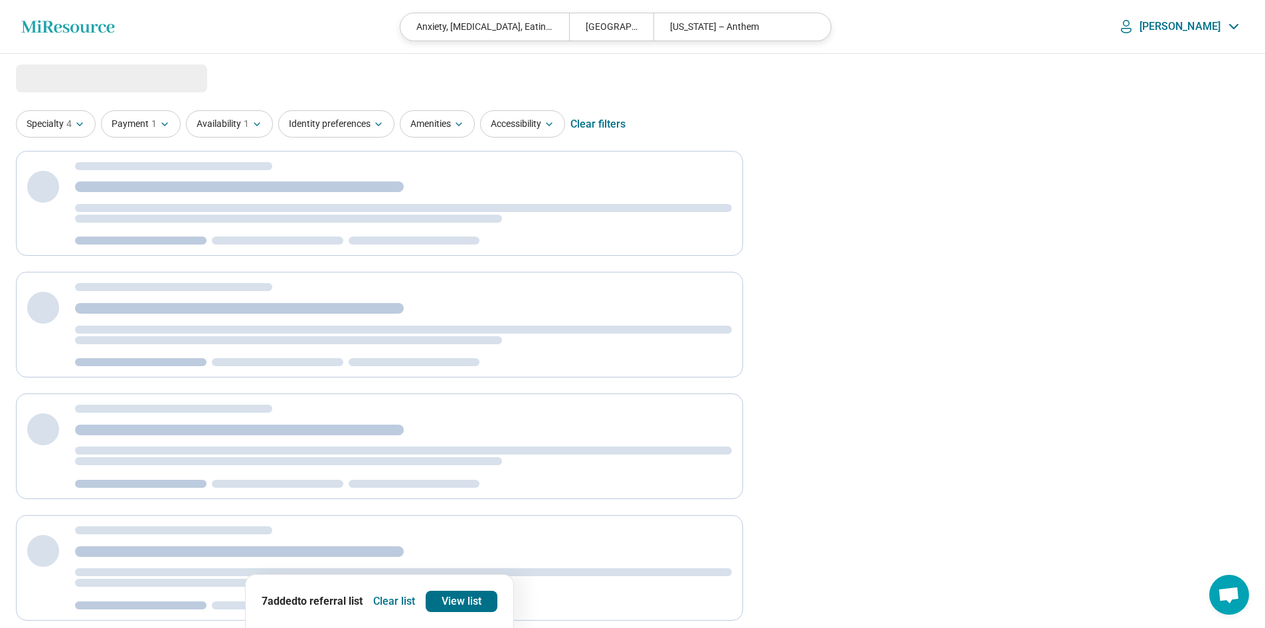 This screenshot has height=628, width=1265. I want to click on button: Availability1, so click(229, 124).